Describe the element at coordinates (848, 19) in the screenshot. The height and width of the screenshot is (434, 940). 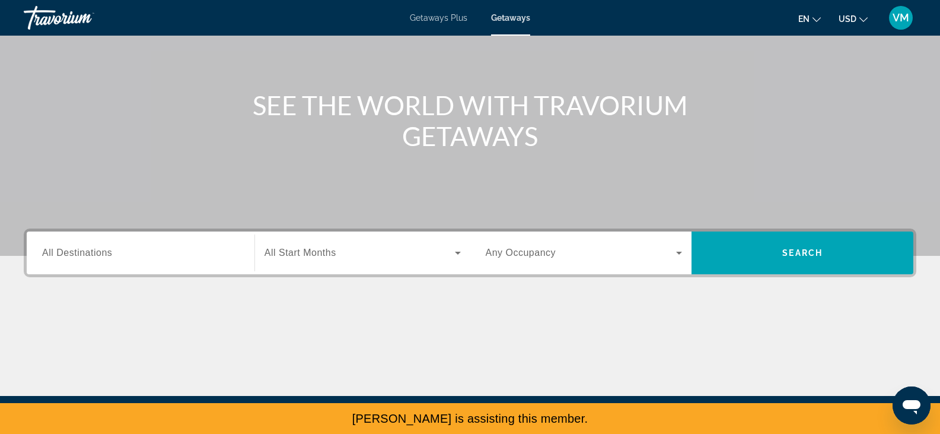
I see `span: USD` at that location.